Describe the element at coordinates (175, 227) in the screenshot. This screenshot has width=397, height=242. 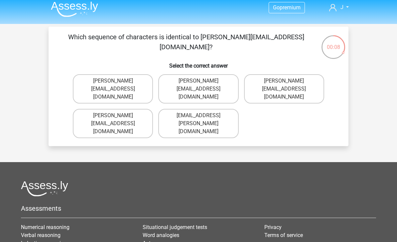
I see `a: Situational judgement tests` at that location.